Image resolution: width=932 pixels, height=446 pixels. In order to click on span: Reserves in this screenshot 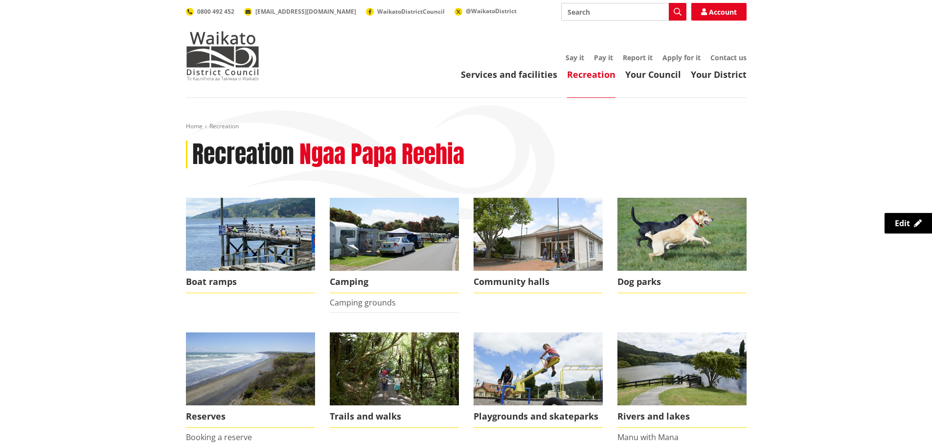, I will do `click(251, 416)`.